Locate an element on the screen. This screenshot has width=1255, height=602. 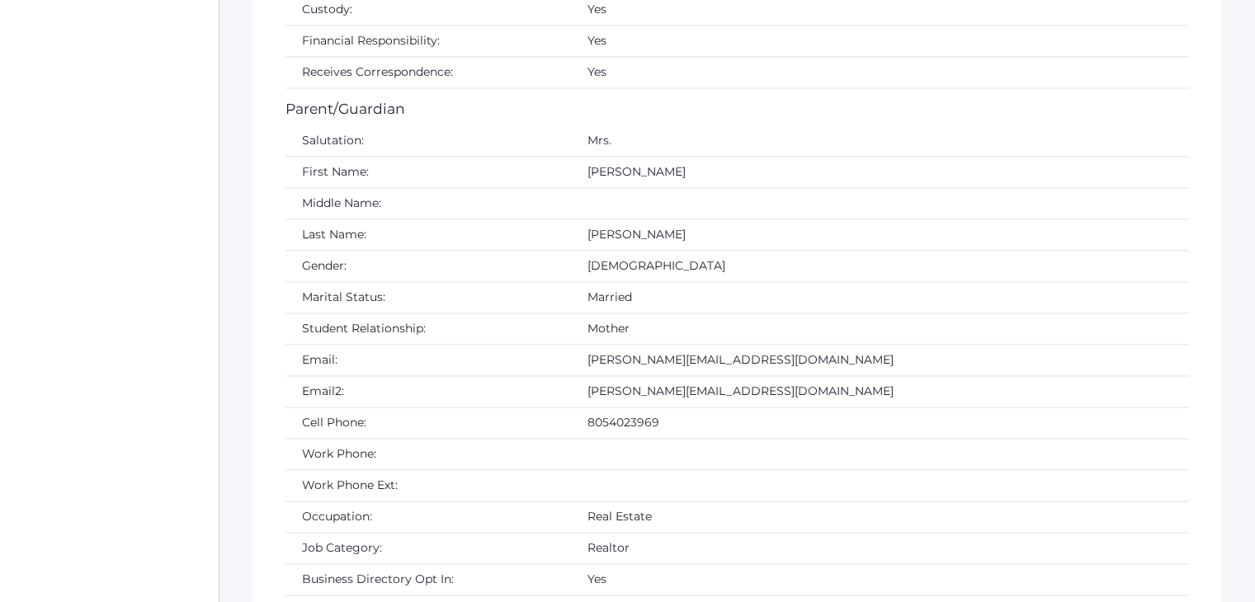
td: Mrs. is located at coordinates (880, 141).